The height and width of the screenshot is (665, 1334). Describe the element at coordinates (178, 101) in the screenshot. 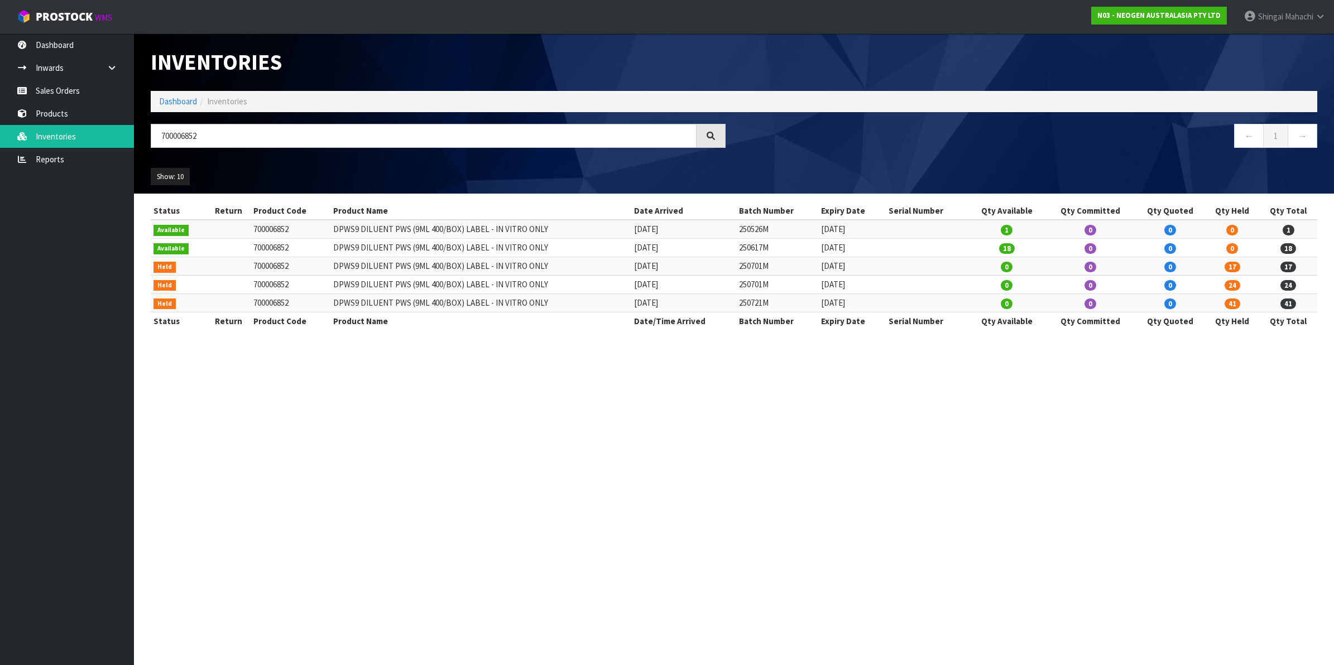

I see `a: Dashboard` at that location.